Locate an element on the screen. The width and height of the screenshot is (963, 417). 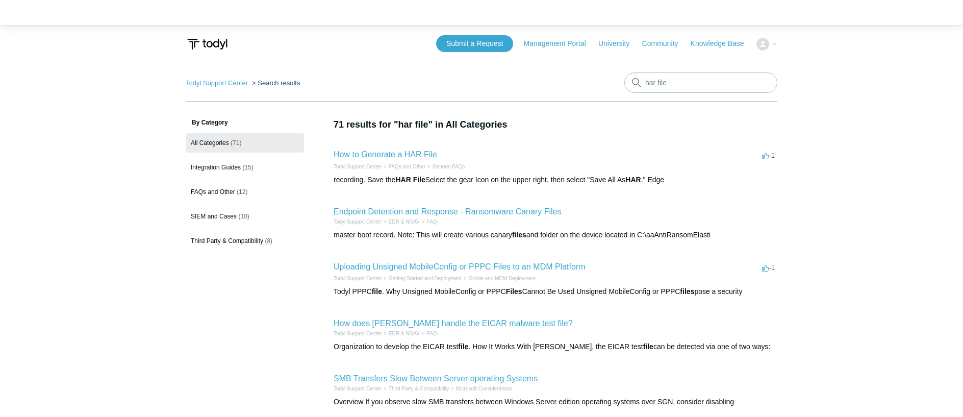
a: FAQs and Other is located at coordinates (407, 166).